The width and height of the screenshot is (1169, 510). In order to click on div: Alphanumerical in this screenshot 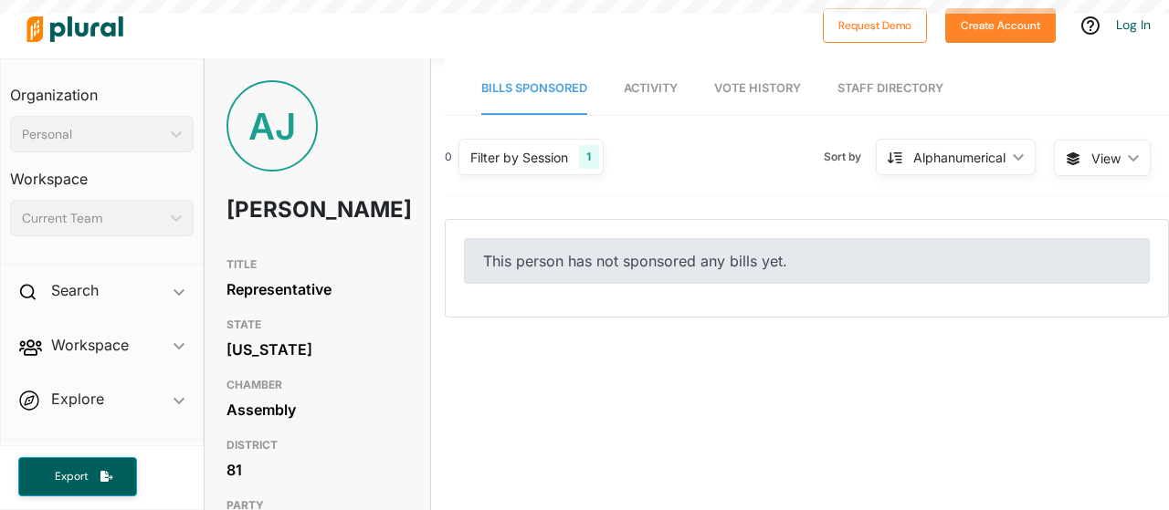, I will do `click(959, 157)`.